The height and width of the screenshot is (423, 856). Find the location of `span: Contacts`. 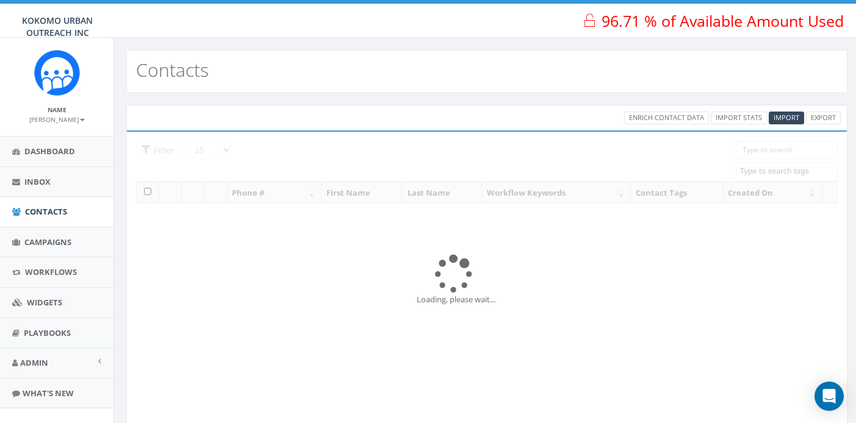

span: Contacts is located at coordinates (46, 212).